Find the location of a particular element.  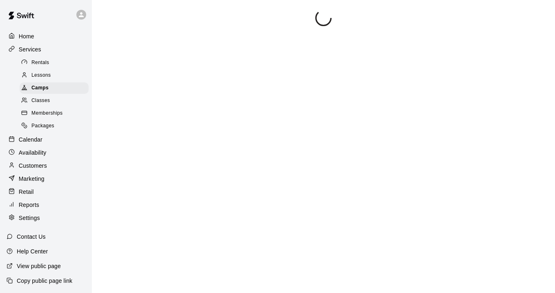

a: Services is located at coordinates (46, 49).